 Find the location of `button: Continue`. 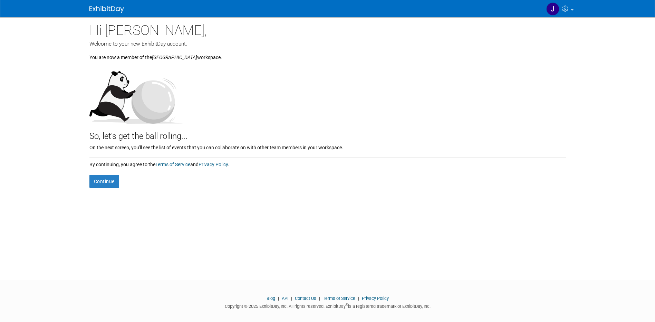

button: Continue is located at coordinates (104, 181).